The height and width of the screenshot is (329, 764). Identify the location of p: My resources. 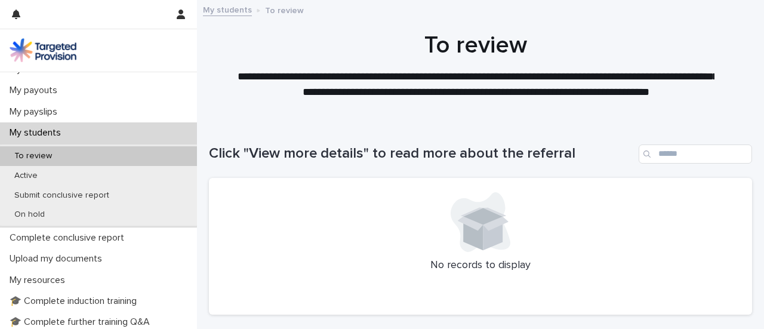
(39, 280).